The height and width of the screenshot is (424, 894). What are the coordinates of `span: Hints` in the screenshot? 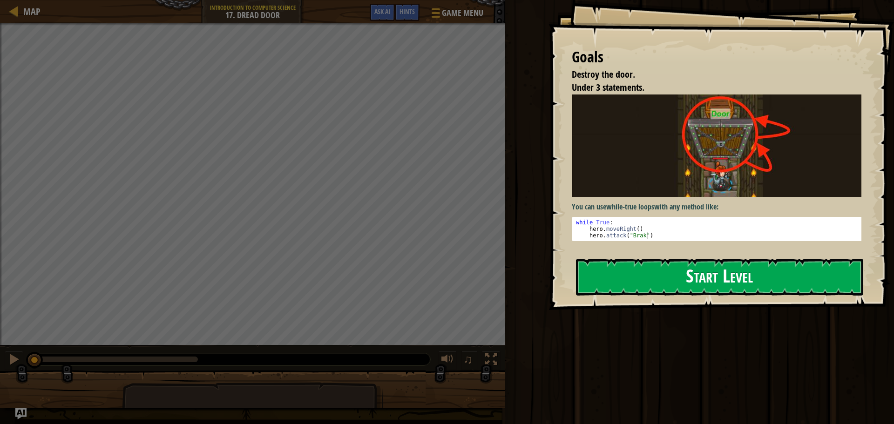 It's located at (407, 11).